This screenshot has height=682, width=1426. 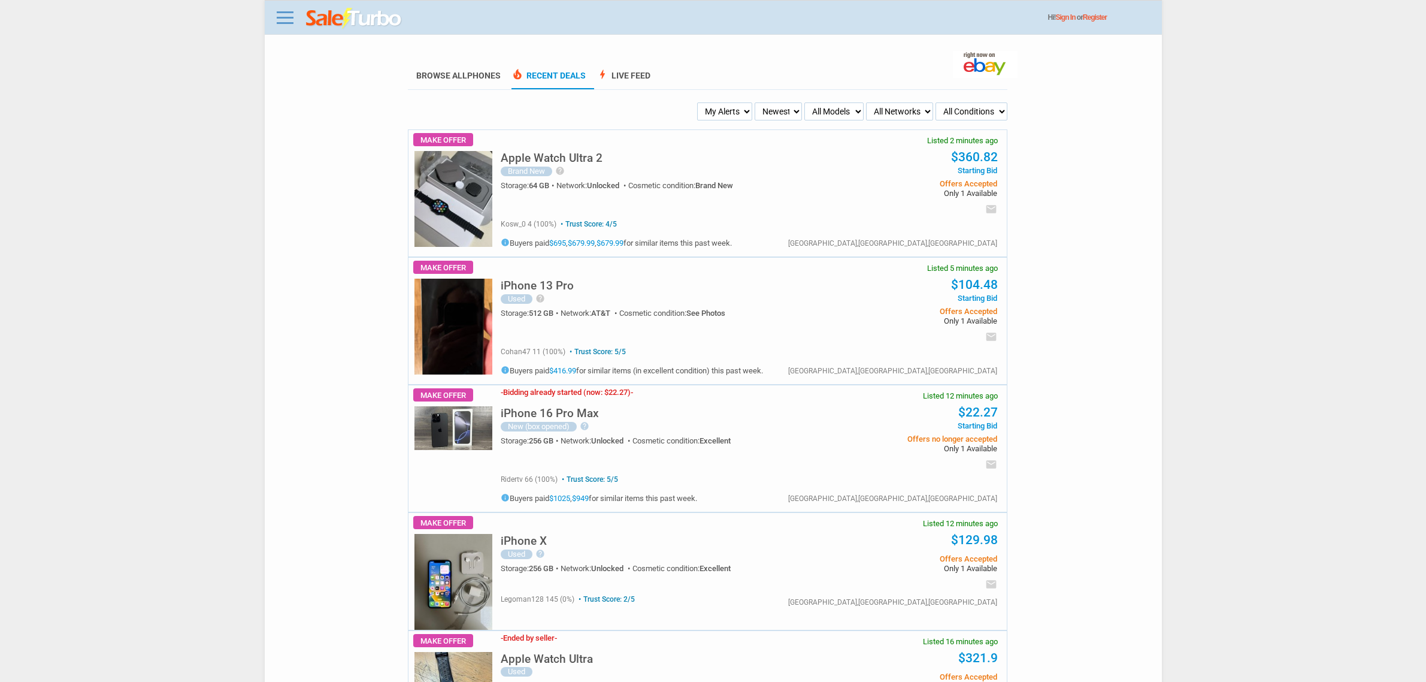 I want to click on span: Listed 16 minutes ago, so click(x=960, y=641).